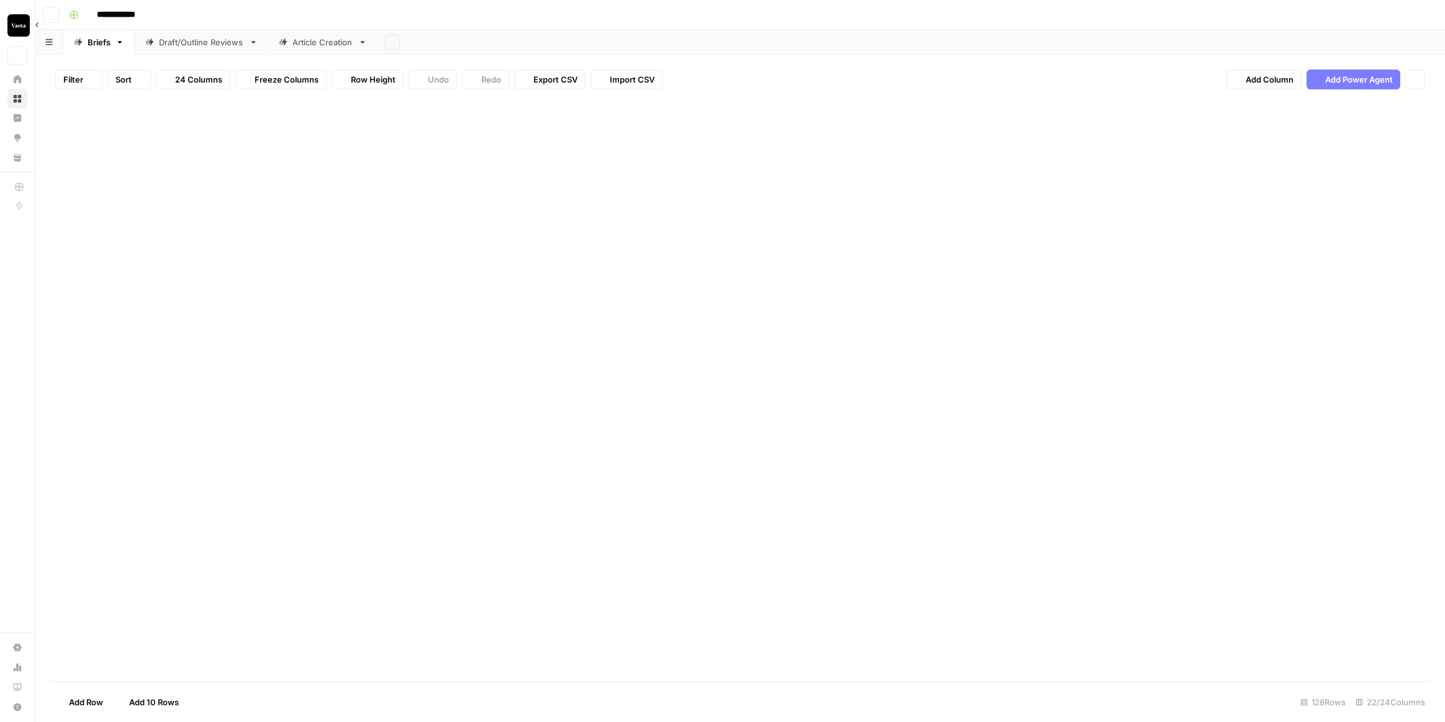  What do you see at coordinates (99, 42) in the screenshot?
I see `a: Briefs` at bounding box center [99, 42].